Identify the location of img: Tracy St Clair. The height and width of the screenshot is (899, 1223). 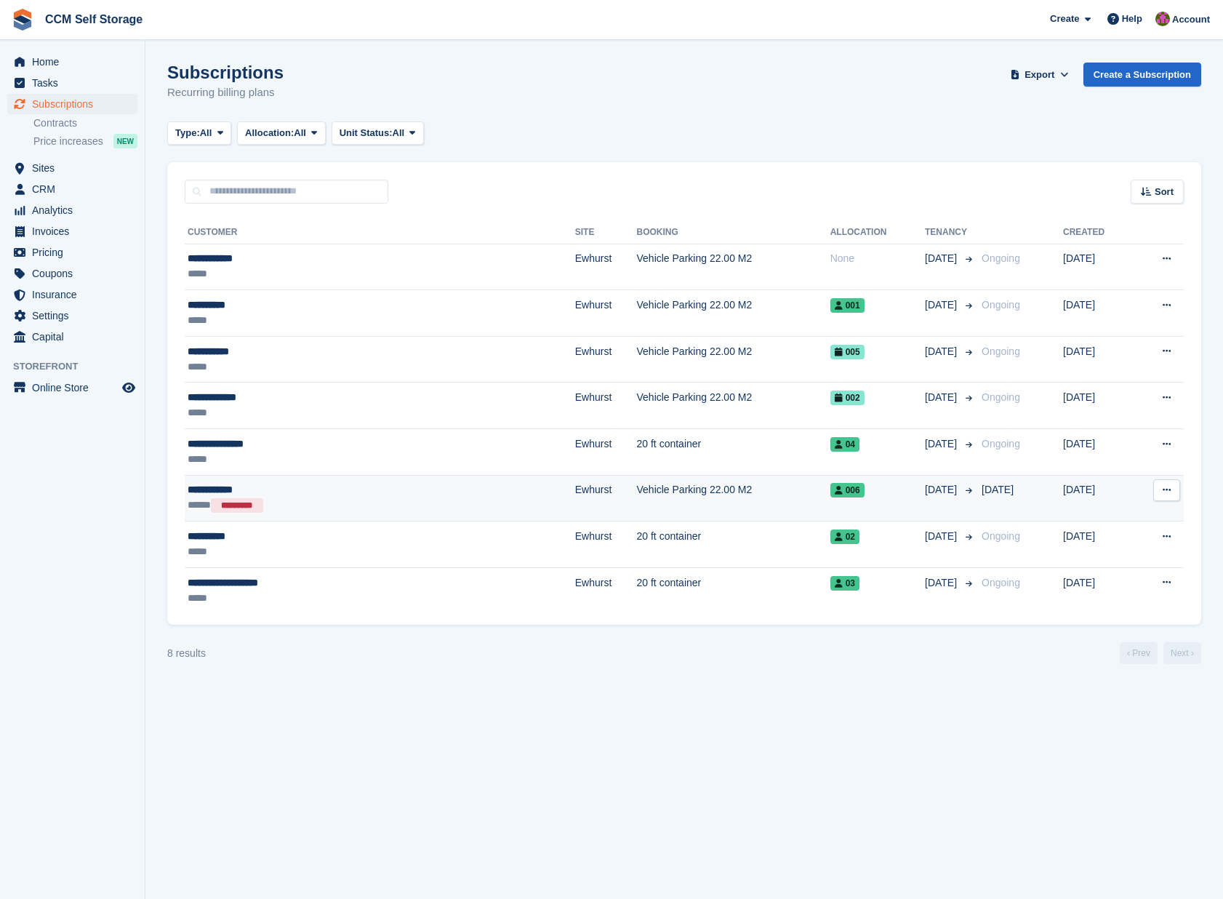
(1163, 19).